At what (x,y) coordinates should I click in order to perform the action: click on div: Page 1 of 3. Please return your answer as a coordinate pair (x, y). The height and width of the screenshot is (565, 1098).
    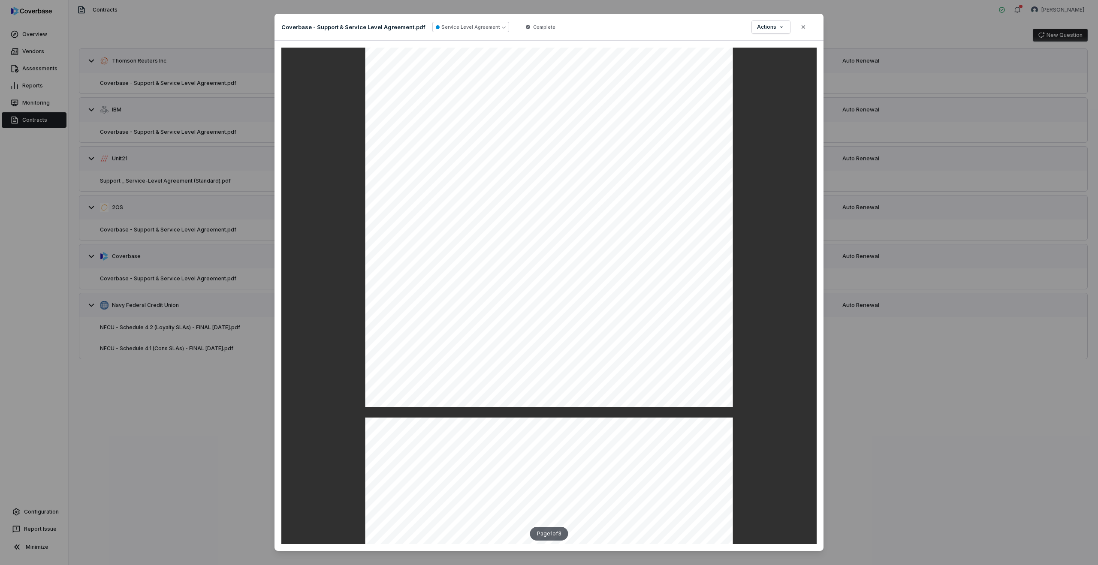
    Looking at the image, I should click on (549, 534).